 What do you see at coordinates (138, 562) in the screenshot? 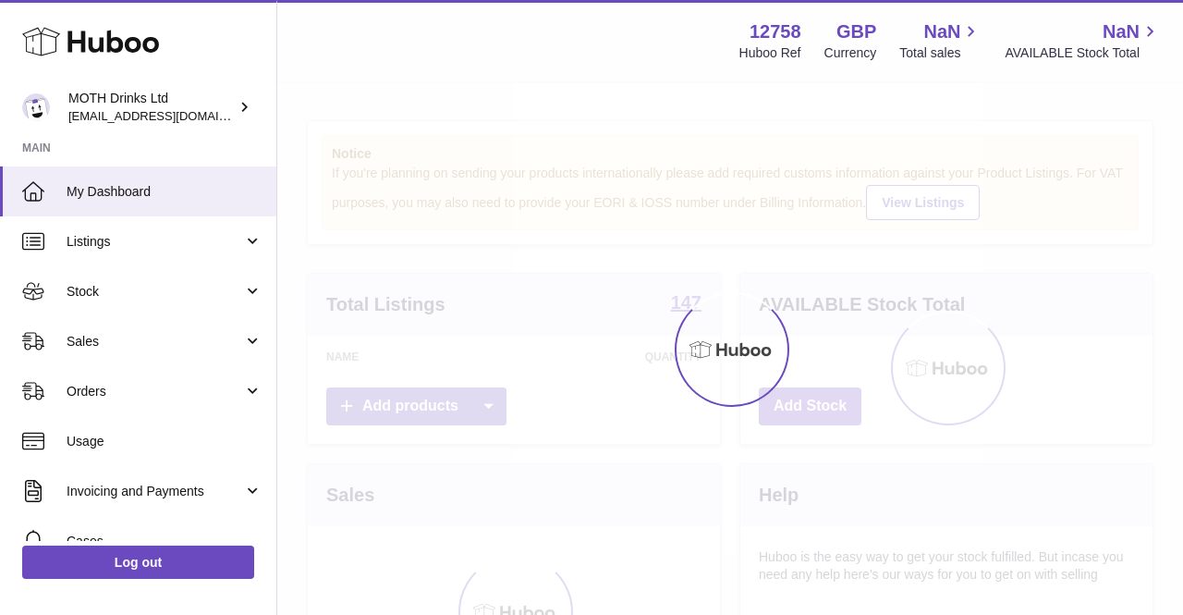
I see `a: Log out` at bounding box center [138, 562].